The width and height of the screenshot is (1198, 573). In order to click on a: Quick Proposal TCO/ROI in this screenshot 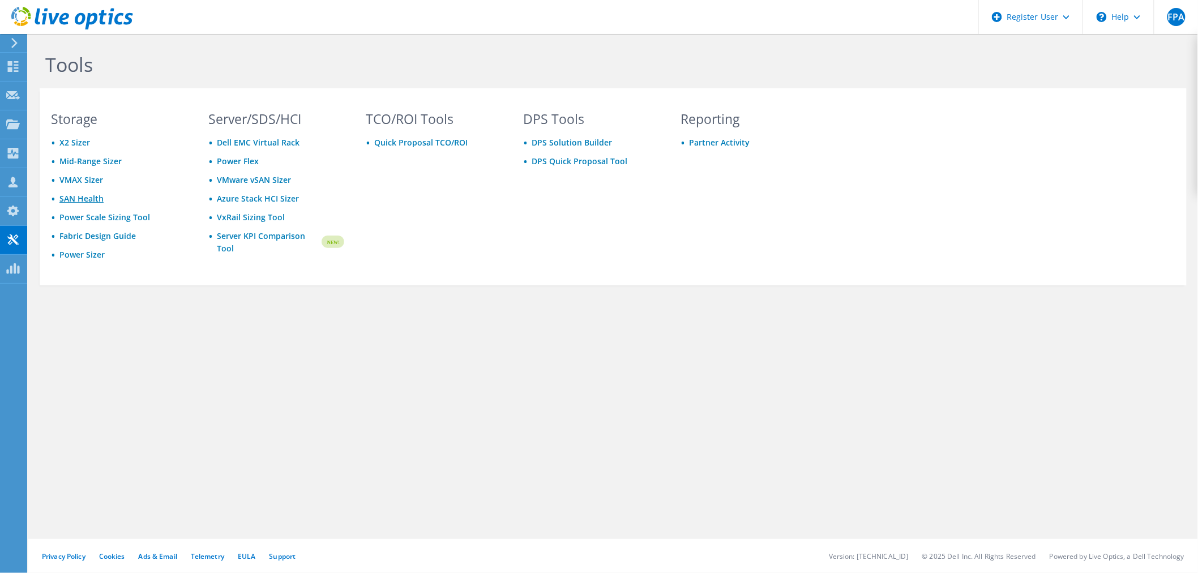, I will do `click(421, 142)`.